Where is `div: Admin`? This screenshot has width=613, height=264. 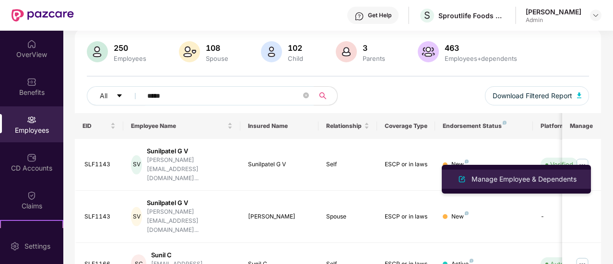 div: Admin is located at coordinates (553, 20).